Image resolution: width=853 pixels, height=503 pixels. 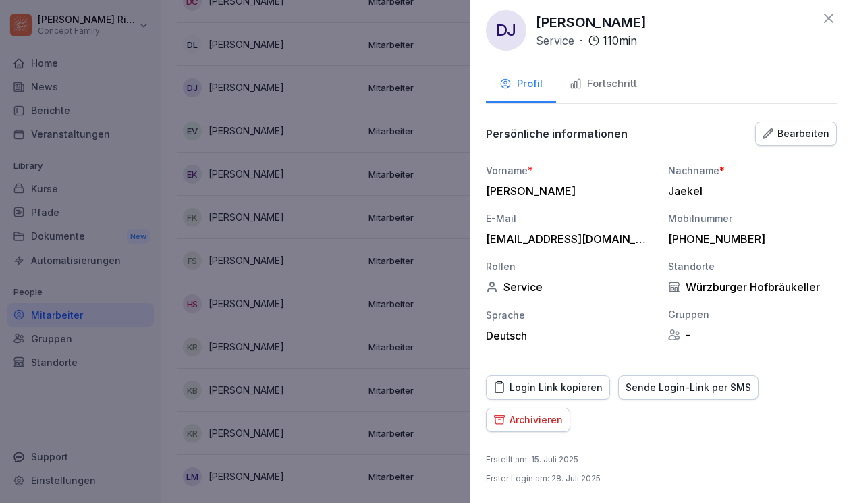 What do you see at coordinates (555, 40) in the screenshot?
I see `p: Service` at bounding box center [555, 40].